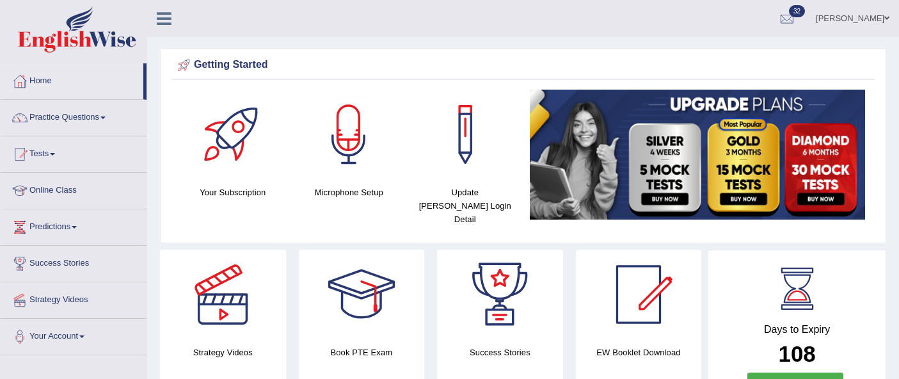 The image size is (899, 379). Describe the element at coordinates (74, 225) in the screenshot. I see `a: Predictions` at that location.